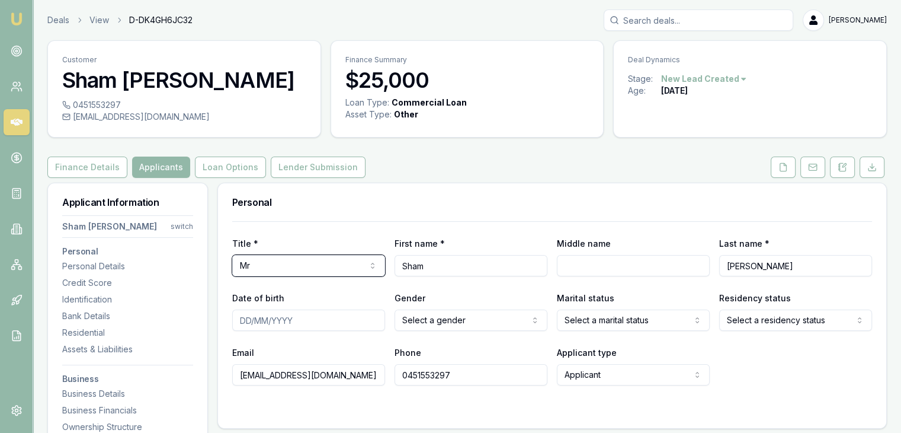  I want to click on a: Loan Options, so click(230, 167).